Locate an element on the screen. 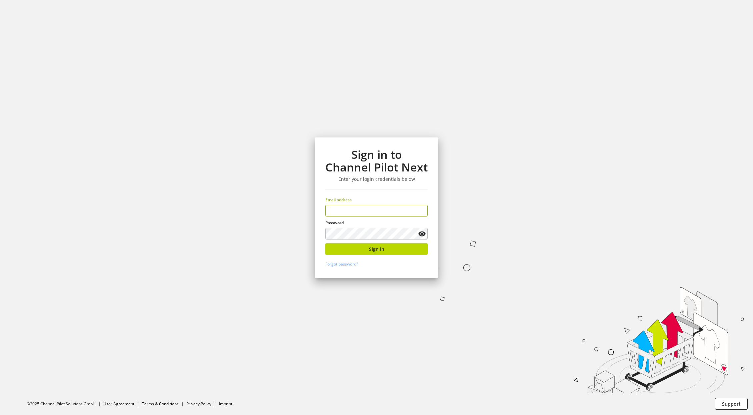 The image size is (753, 415). a: User Agreement is located at coordinates (119, 403).